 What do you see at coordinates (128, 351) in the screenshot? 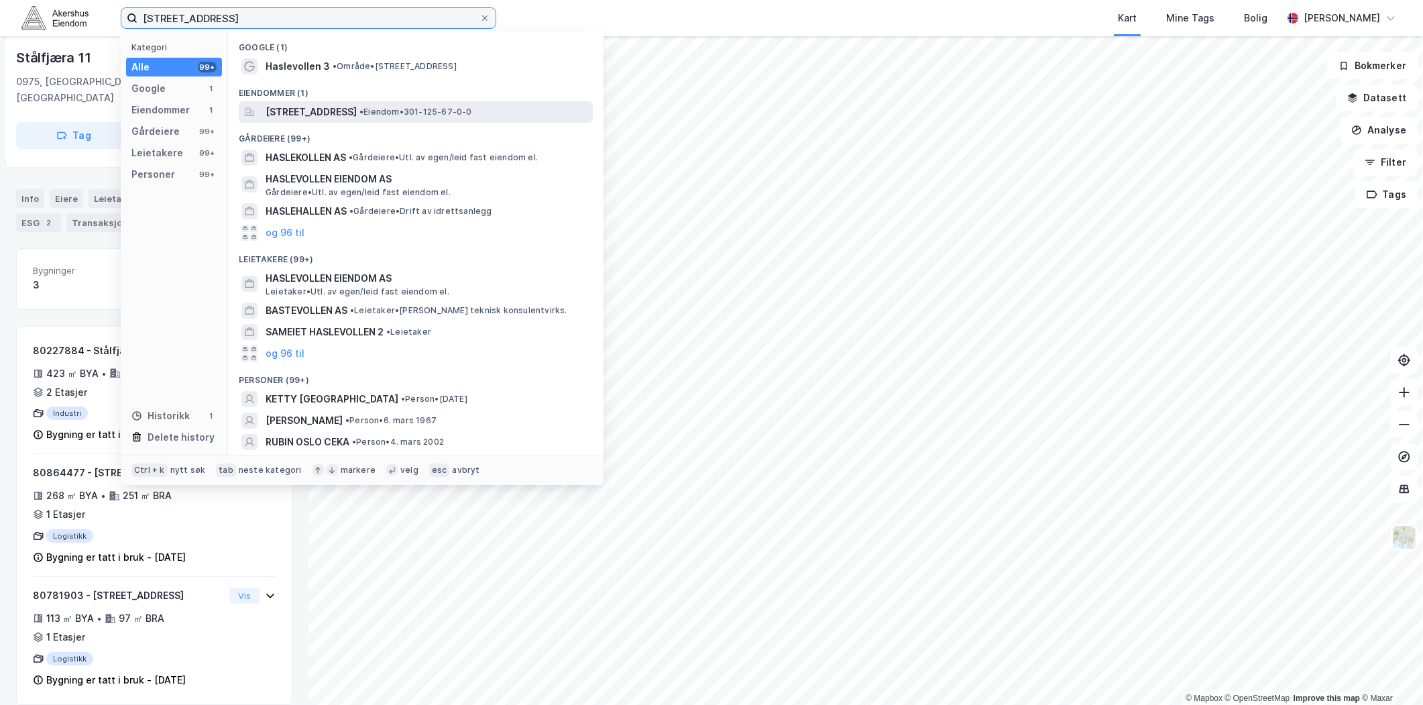
I see `div: 80227884 - Stålfjæra 11` at bounding box center [128, 351].